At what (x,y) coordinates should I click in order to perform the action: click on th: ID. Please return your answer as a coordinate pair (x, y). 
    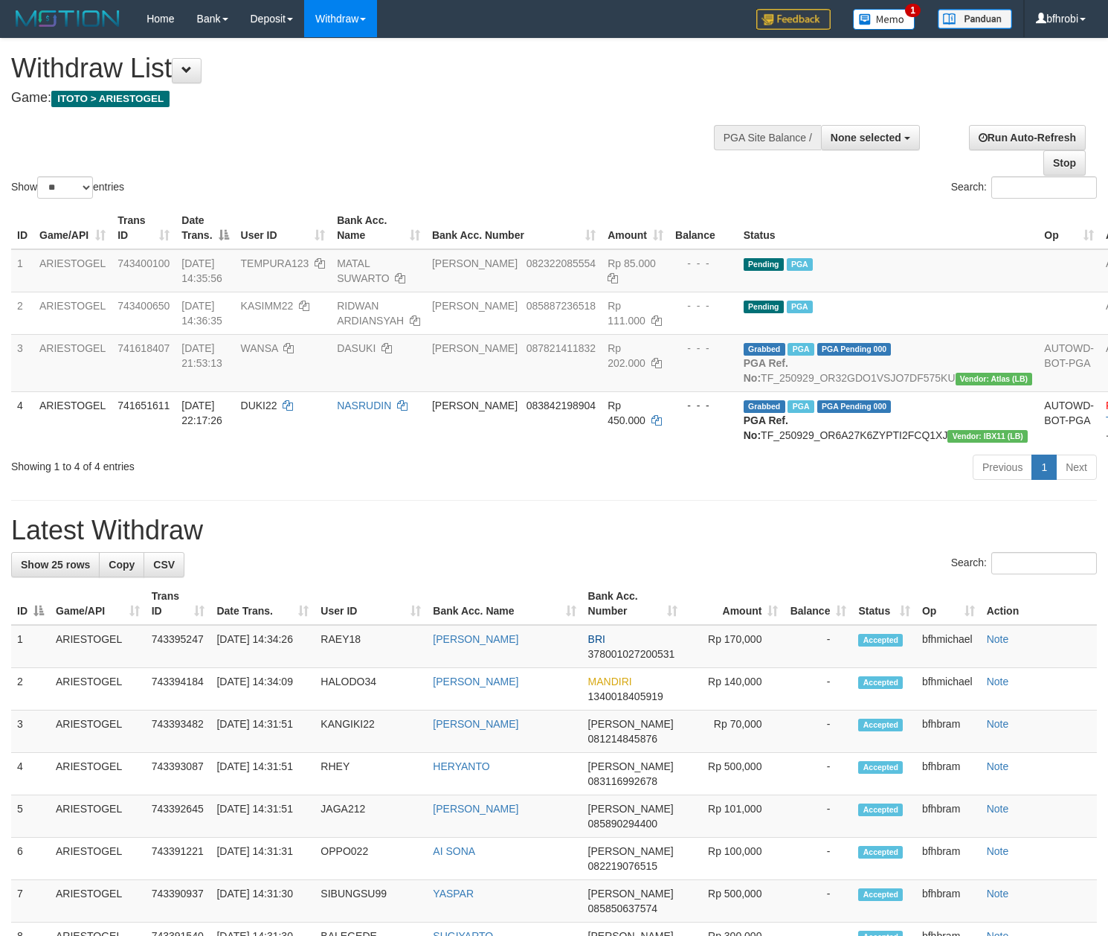
    Looking at the image, I should click on (22, 228).